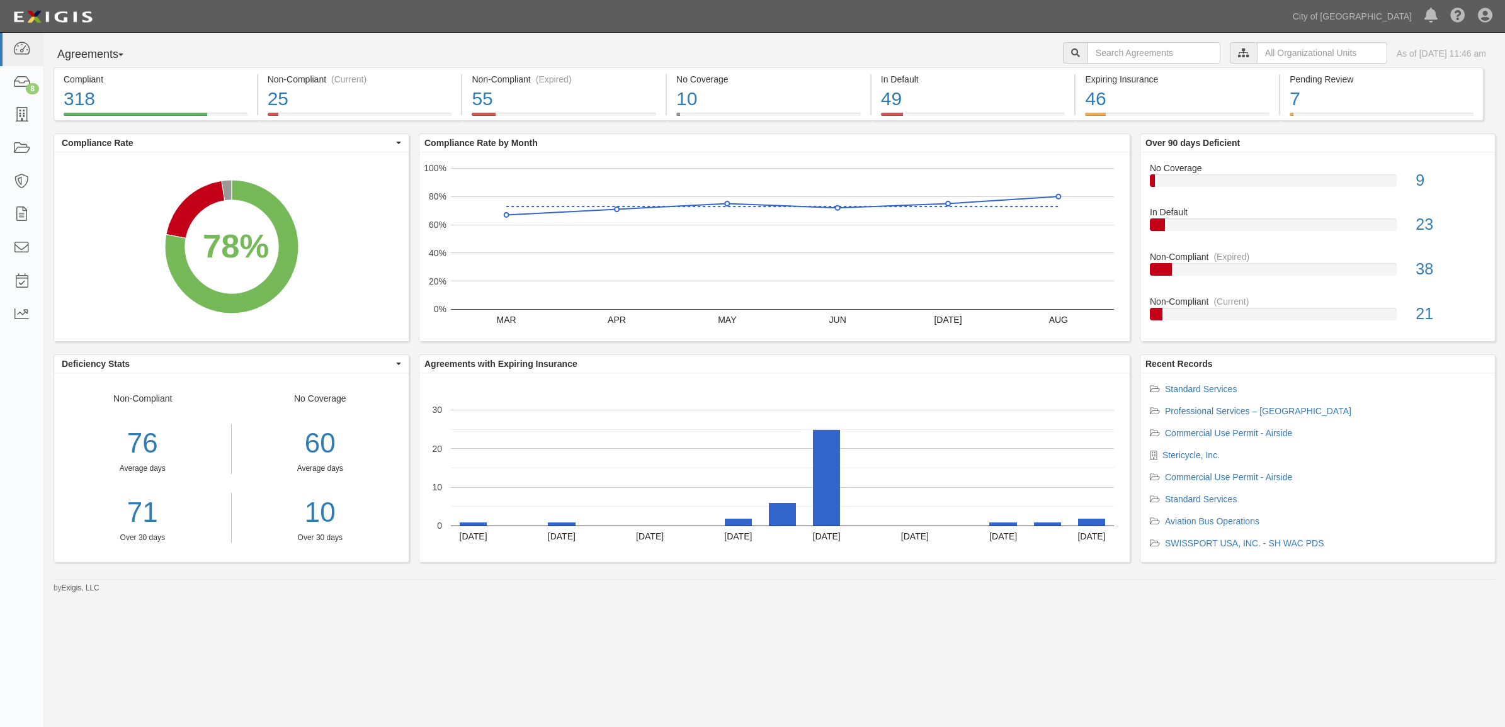 Image resolution: width=1505 pixels, height=727 pixels. What do you see at coordinates (76, 588) in the screenshot?
I see `small: by` at bounding box center [76, 588].